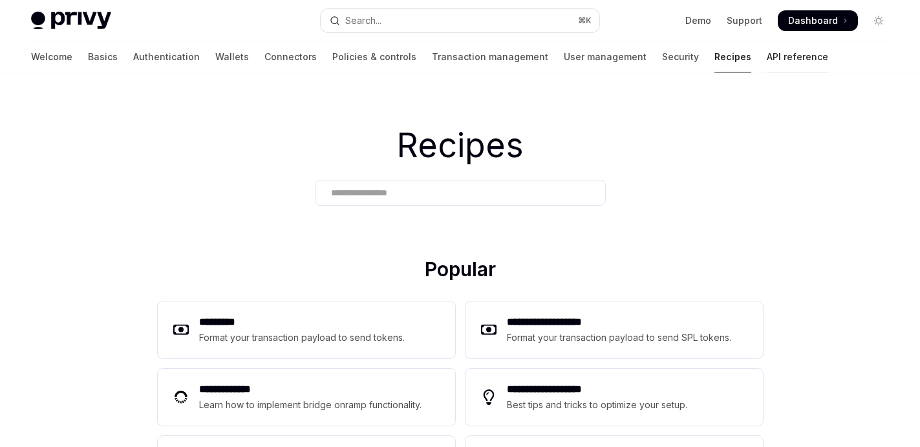 Image resolution: width=920 pixels, height=447 pixels. I want to click on a: Dashboard, so click(818, 21).